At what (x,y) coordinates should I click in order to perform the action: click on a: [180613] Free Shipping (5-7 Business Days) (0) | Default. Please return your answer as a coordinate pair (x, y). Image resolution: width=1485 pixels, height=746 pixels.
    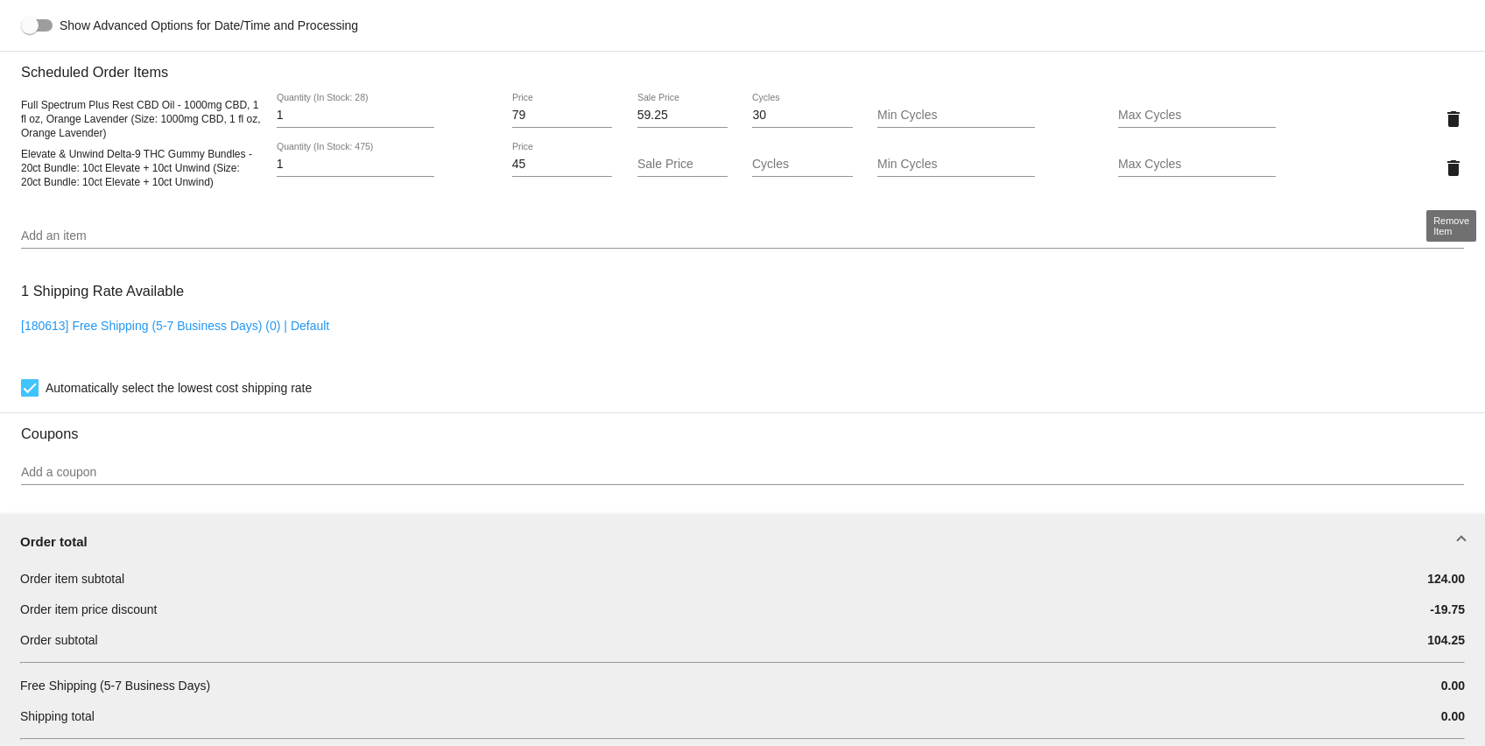
    Looking at the image, I should click on (175, 326).